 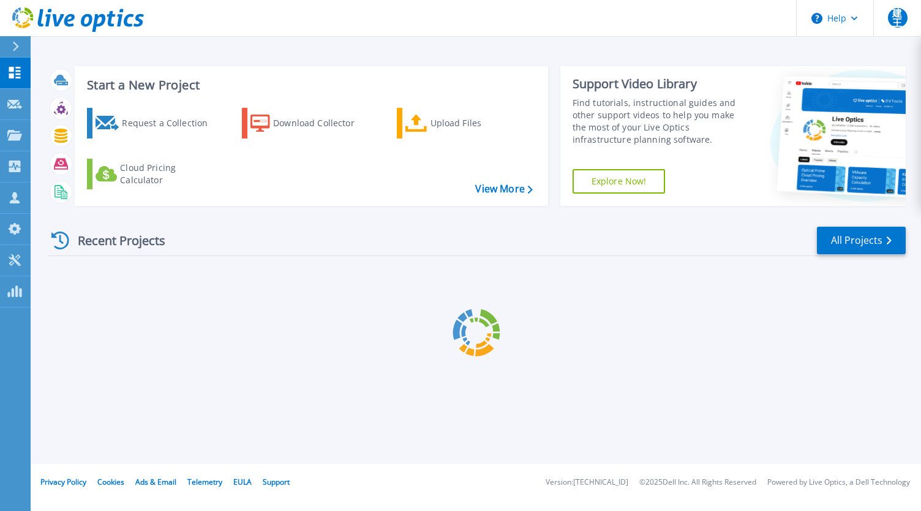 What do you see at coordinates (171, 123) in the screenshot?
I see `div: Request a Collection` at bounding box center [171, 123].